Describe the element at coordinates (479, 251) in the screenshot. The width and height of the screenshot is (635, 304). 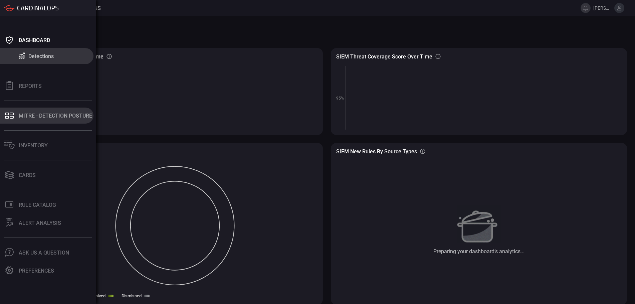
I see `div: Preparing your dashboard’s analytics...` at that location.